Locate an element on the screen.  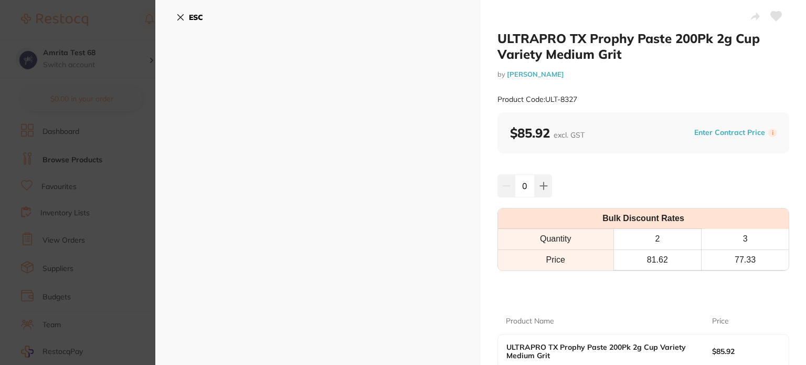
p: Price is located at coordinates (720, 321).